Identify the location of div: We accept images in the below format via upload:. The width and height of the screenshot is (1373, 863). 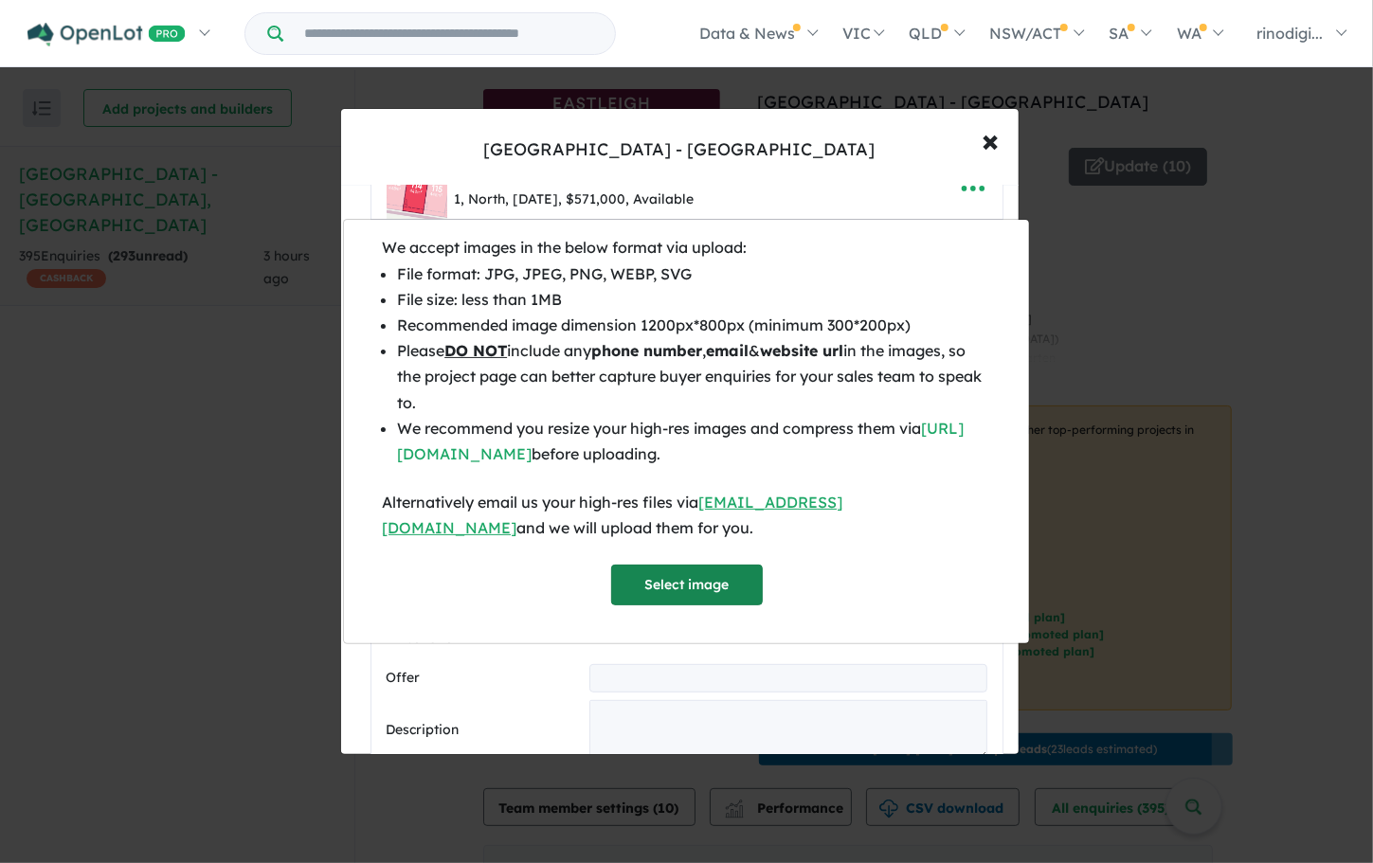
(686, 247).